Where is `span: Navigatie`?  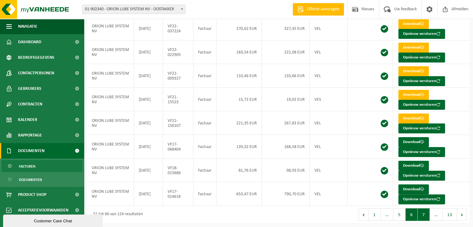
span: Navigatie is located at coordinates (28, 26).